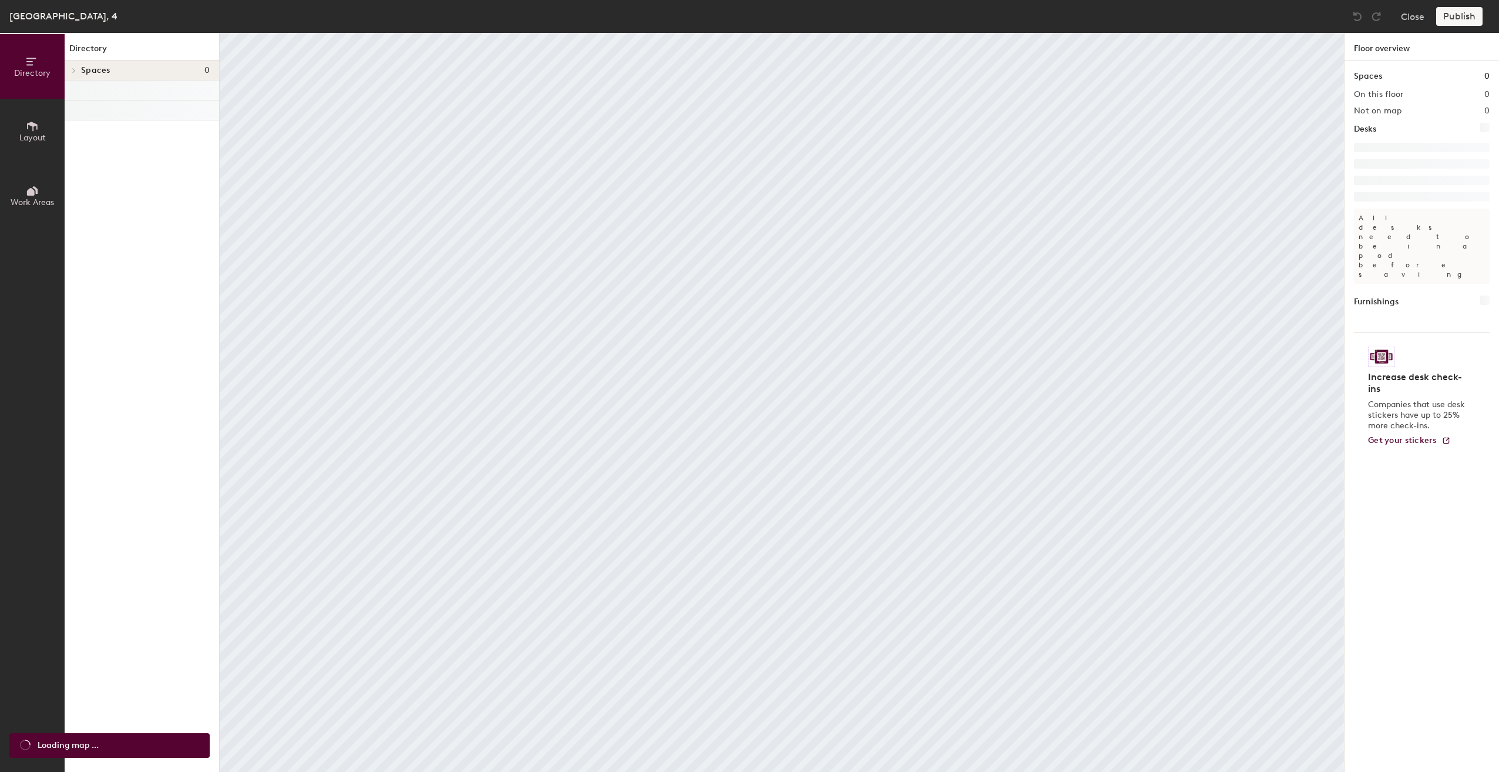 This screenshot has width=1499, height=772. I want to click on img: Sticker logo, so click(1382, 357).